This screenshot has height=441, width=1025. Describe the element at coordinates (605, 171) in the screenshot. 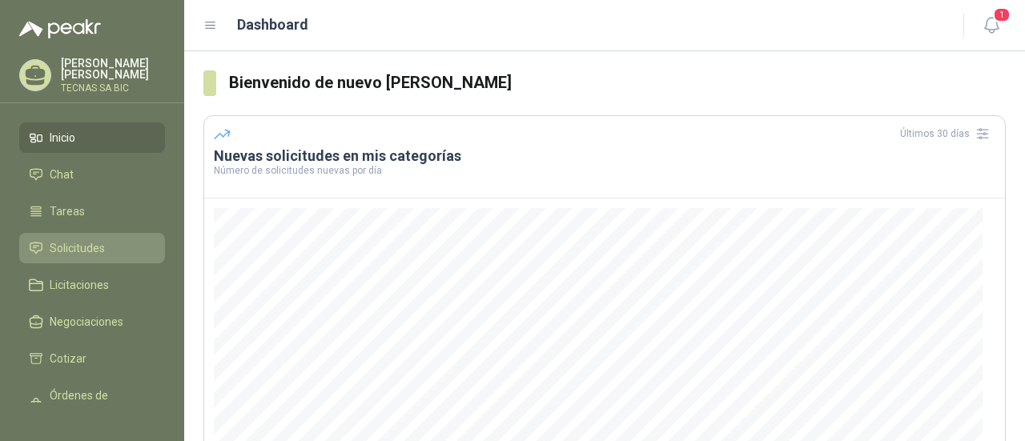

I see `p: Número de solicitudes nuevas por día` at that location.